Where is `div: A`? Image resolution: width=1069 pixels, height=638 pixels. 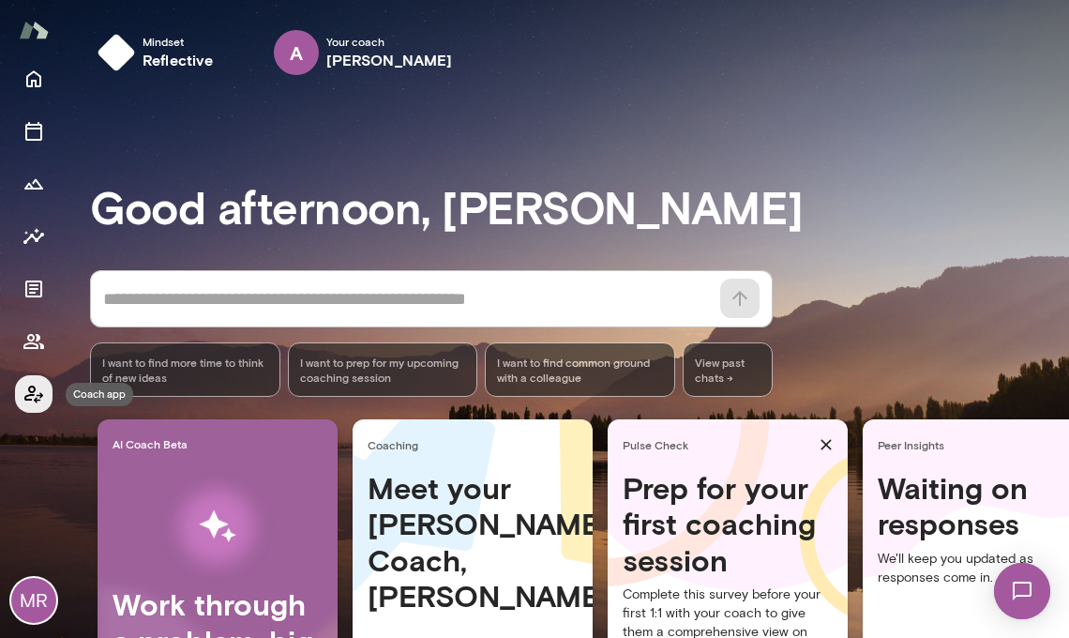
div: A is located at coordinates (296, 53).